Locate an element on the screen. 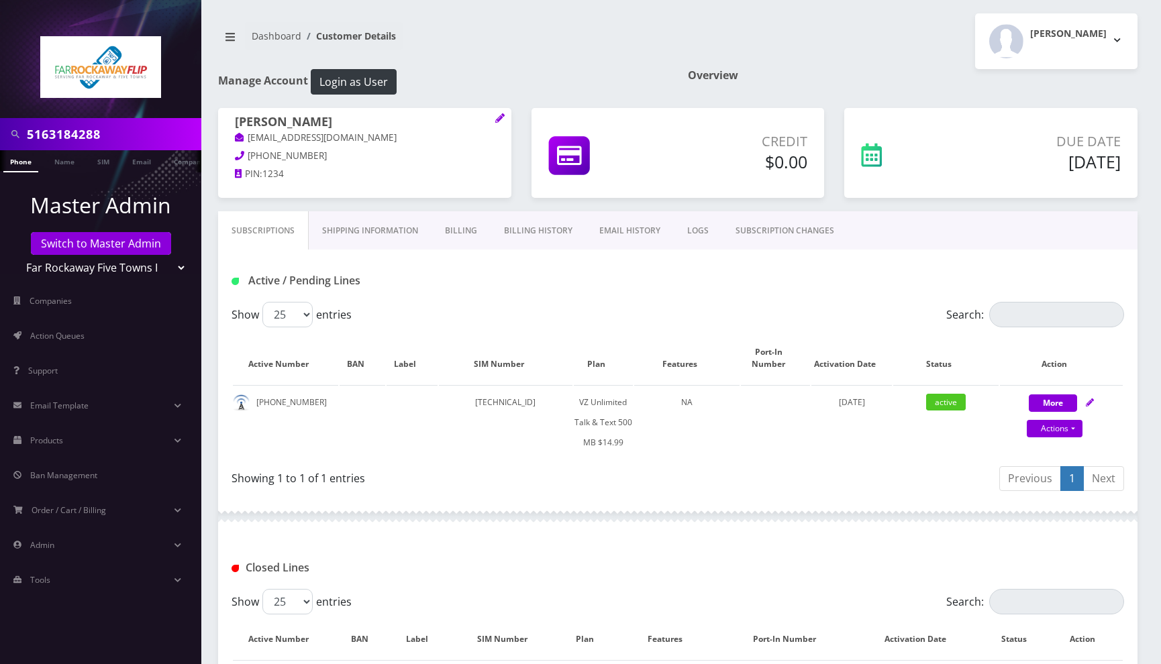 The width and height of the screenshot is (1161, 664). th: Active Number: activate to sort column descending is located at coordinates (285, 640).